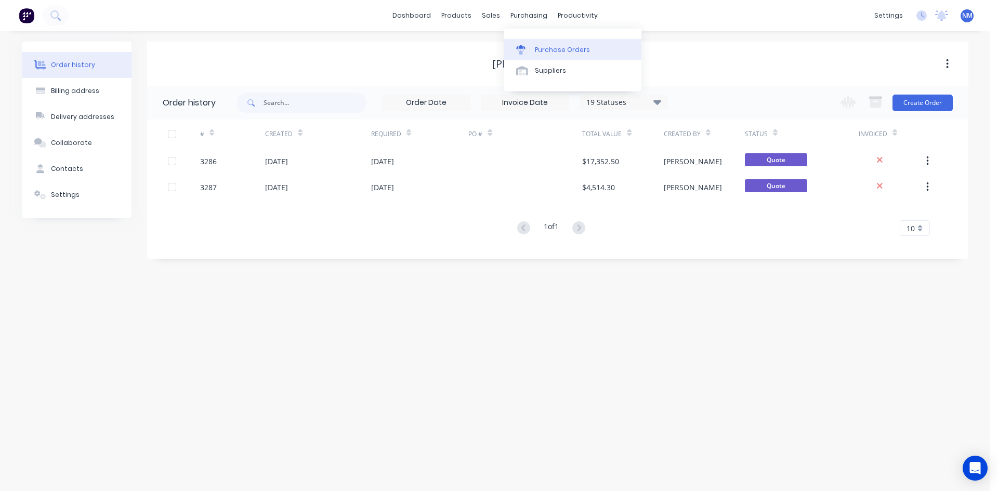 The image size is (998, 491). I want to click on button: Billing address, so click(77, 91).